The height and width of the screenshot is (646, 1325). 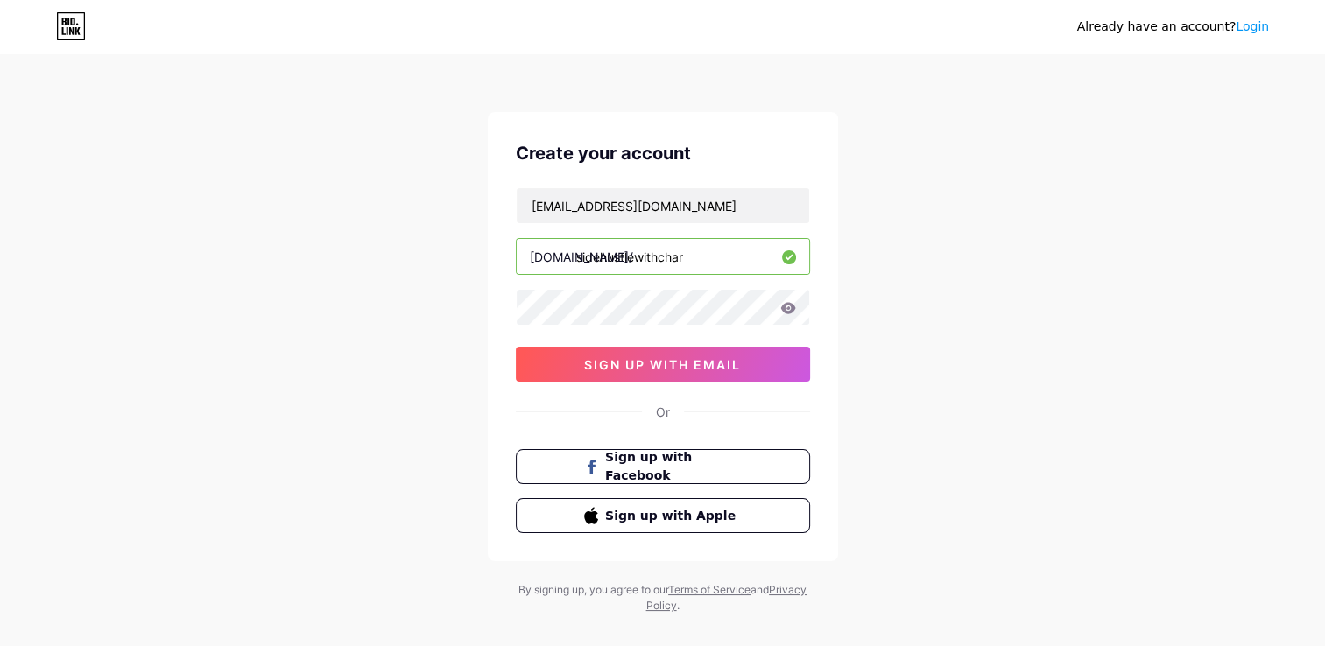 I want to click on span: sign up with email, so click(x=662, y=364).